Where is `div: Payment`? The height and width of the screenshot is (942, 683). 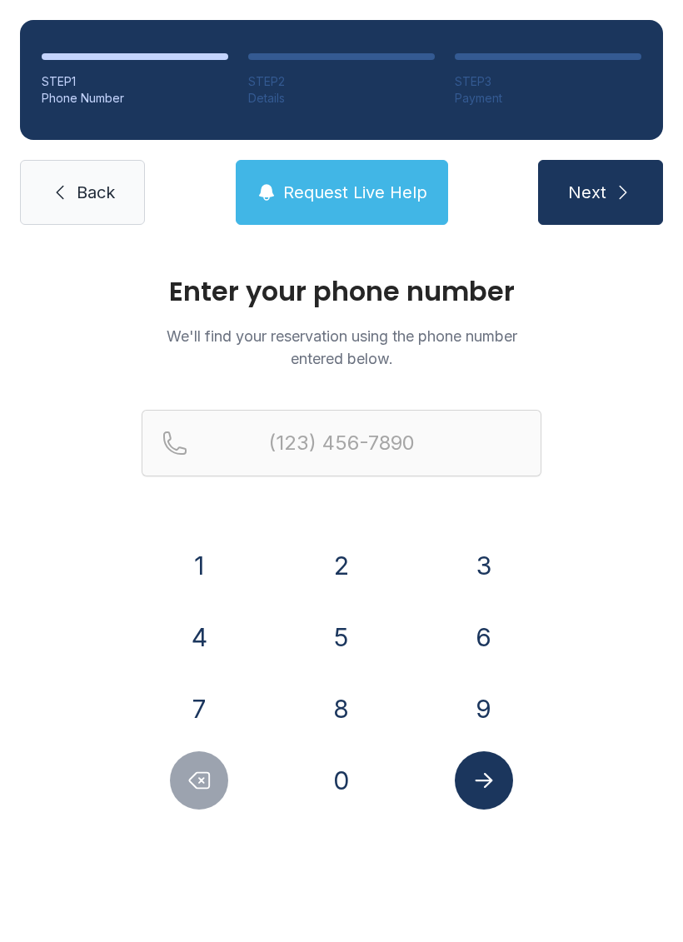 div: Payment is located at coordinates (548, 98).